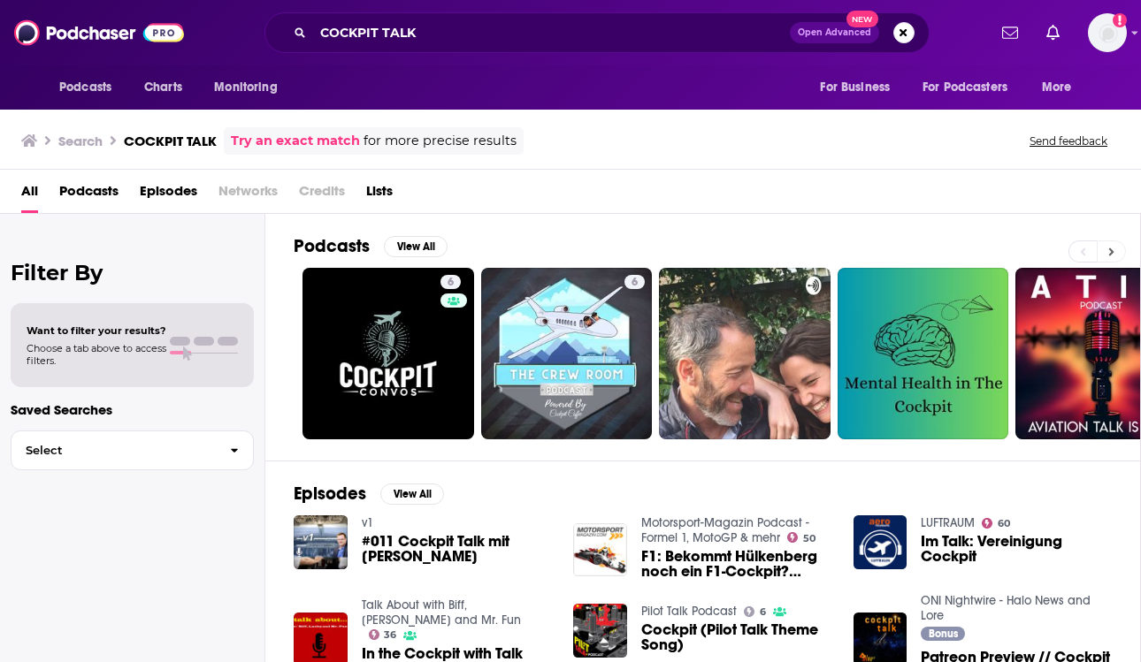 The image size is (1141, 662). Describe the element at coordinates (383, 635) in the screenshot. I see `a: 36` at that location.